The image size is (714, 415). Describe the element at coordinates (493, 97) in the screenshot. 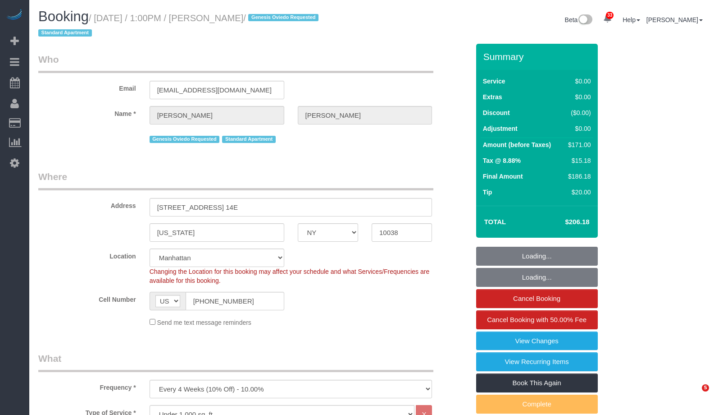

I see `label: Extras` at that location.